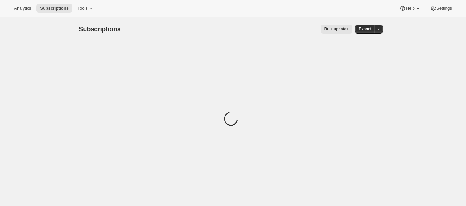 Image resolution: width=466 pixels, height=206 pixels. I want to click on button: Export, so click(364, 29).